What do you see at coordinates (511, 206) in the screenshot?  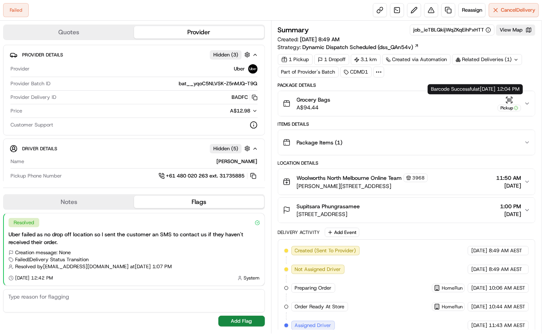 I see `span: 1:00 PM` at bounding box center [511, 206].